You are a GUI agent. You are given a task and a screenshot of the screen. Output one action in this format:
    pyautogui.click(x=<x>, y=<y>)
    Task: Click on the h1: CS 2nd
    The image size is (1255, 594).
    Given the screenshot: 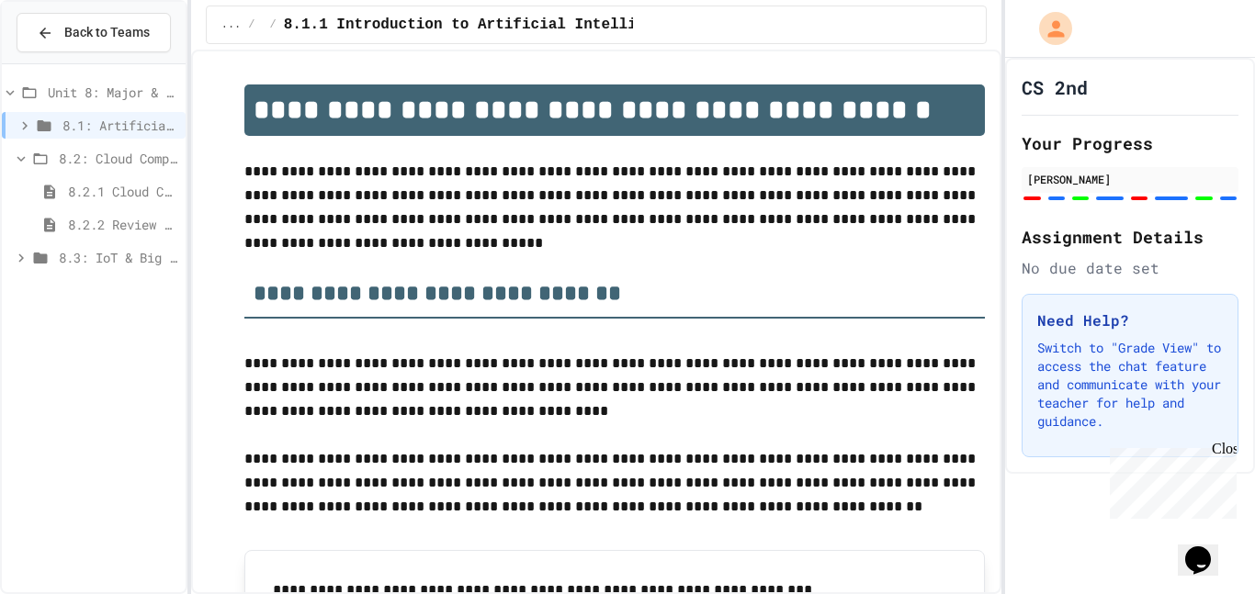 What is the action you would take?
    pyautogui.click(x=1055, y=87)
    